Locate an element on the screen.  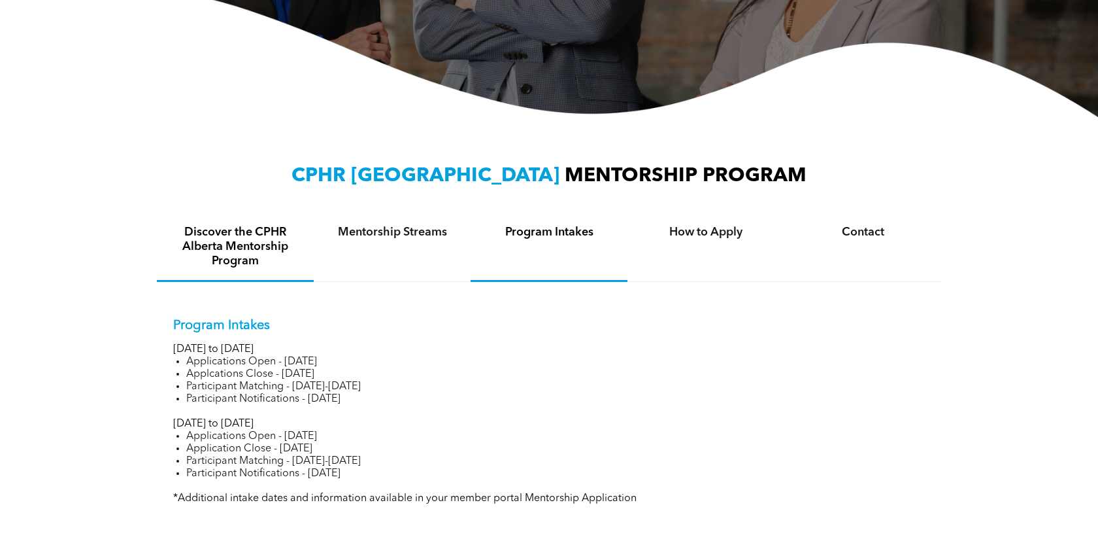
h4: Program Intakes is located at coordinates (549, 232).